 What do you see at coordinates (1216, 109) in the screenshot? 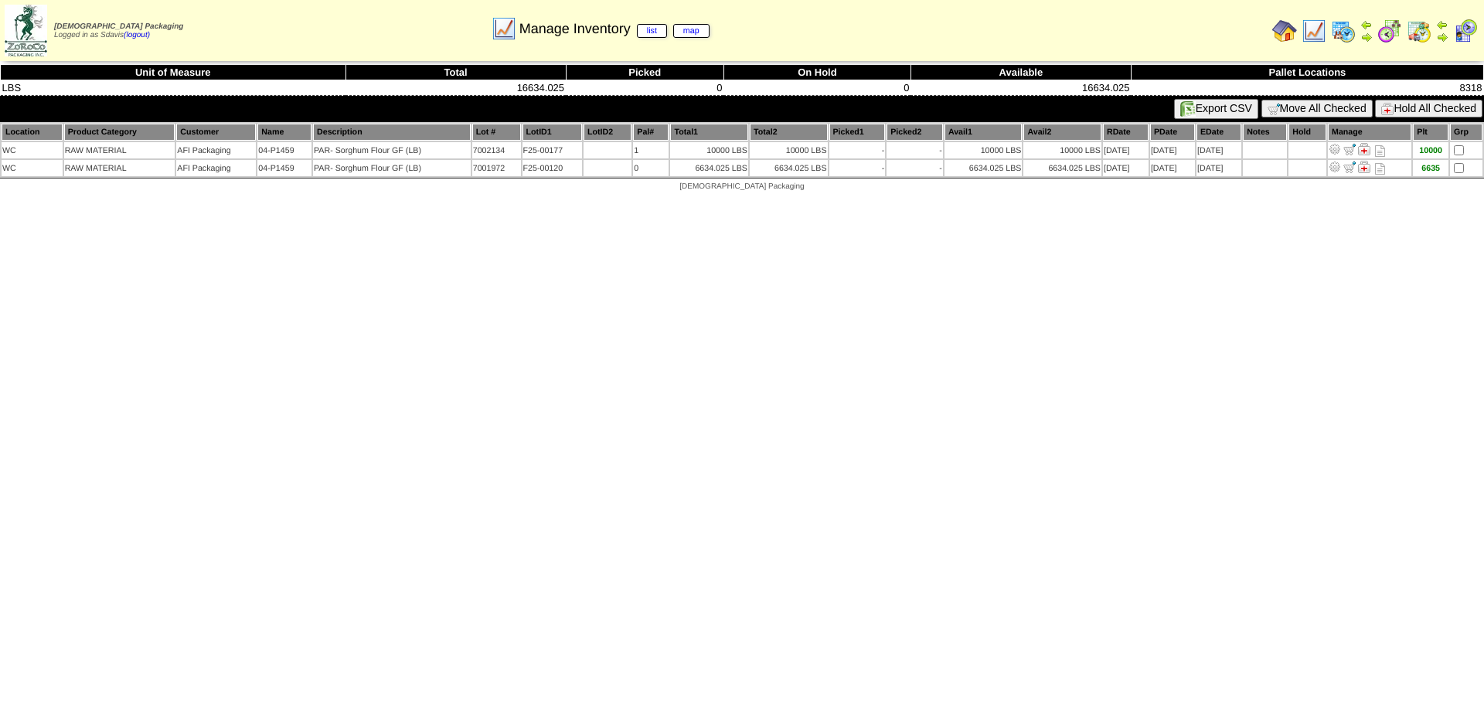
I see `button: Export CSV` at bounding box center [1216, 109].